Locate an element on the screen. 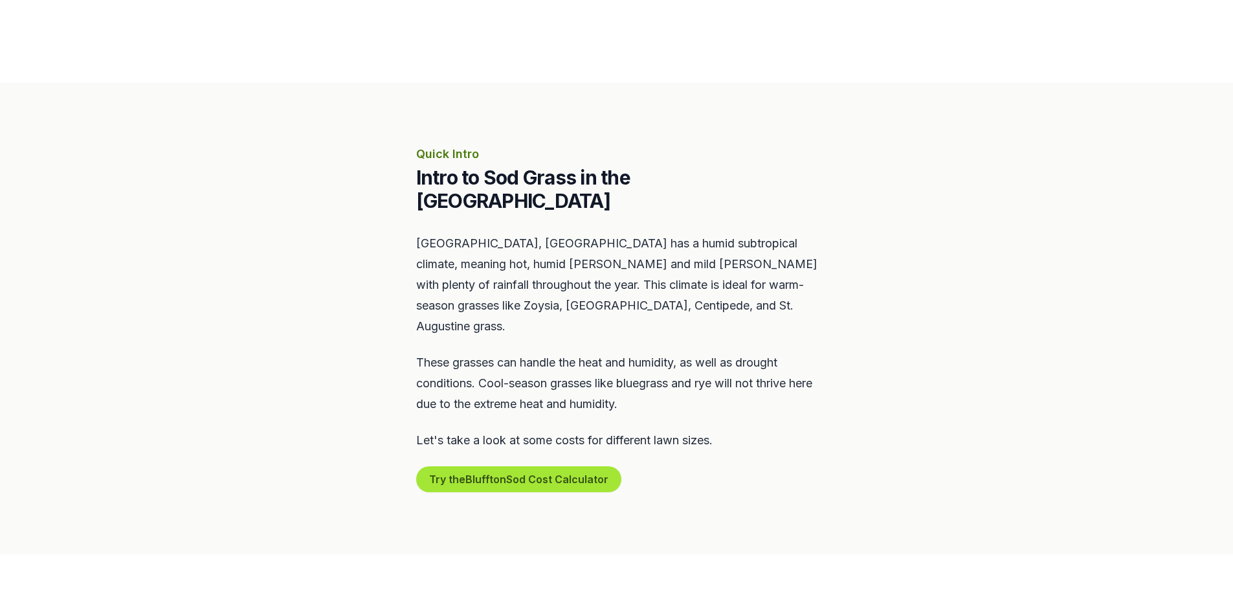 This screenshot has height=590, width=1233. p: Let's take a look at some costs for different lawn sizes. is located at coordinates (617, 440).